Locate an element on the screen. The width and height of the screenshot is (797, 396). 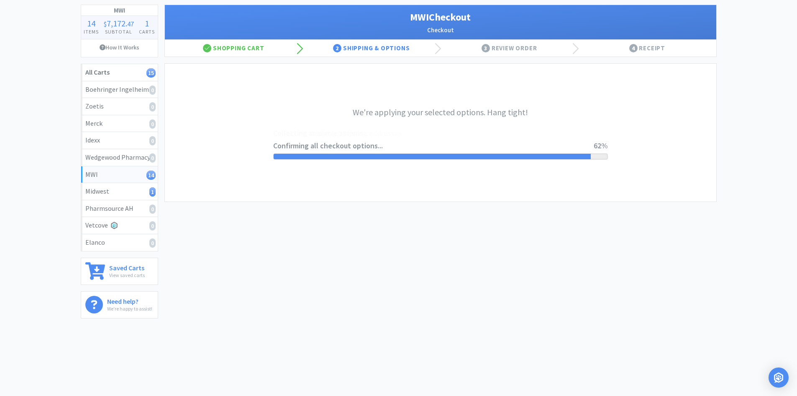
h3: We're applying your selected options. Hang tight! is located at coordinates (441, 112).